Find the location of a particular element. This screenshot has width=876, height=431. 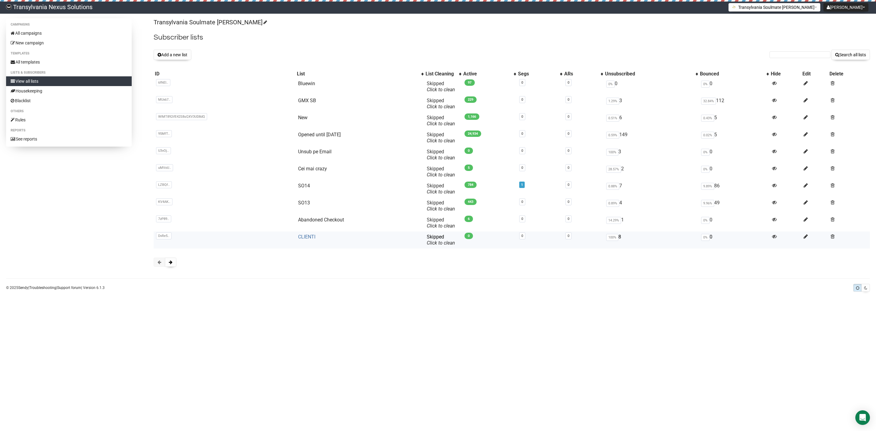

li: Reports is located at coordinates (69, 130).